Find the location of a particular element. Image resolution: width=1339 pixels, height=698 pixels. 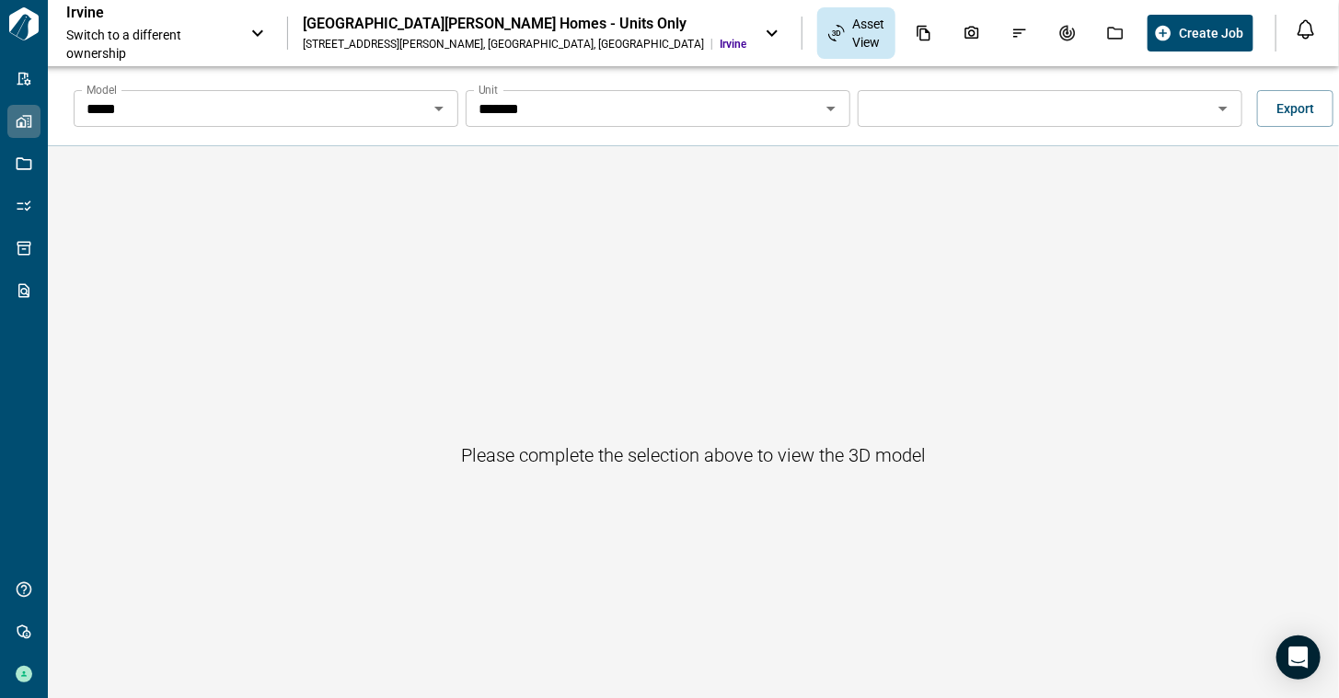

span: Irvine is located at coordinates (732, 44).